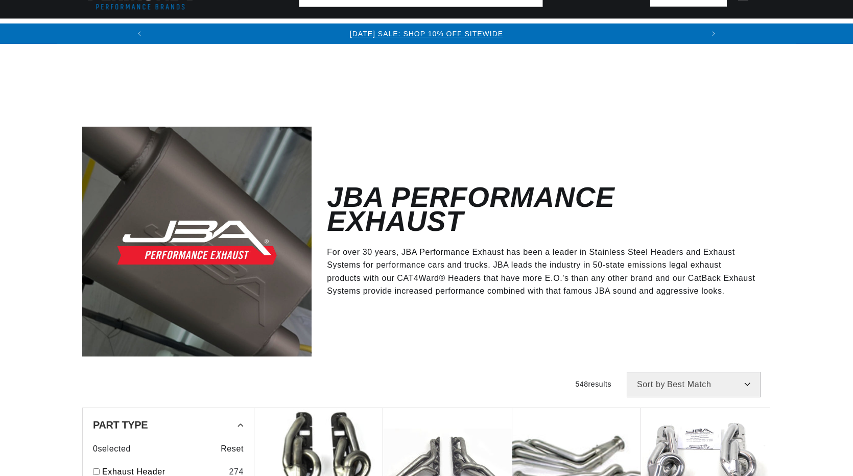 This screenshot has width=853, height=476. What do you see at coordinates (693, 385) in the screenshot?
I see `select: Sort by` at bounding box center [693, 385].